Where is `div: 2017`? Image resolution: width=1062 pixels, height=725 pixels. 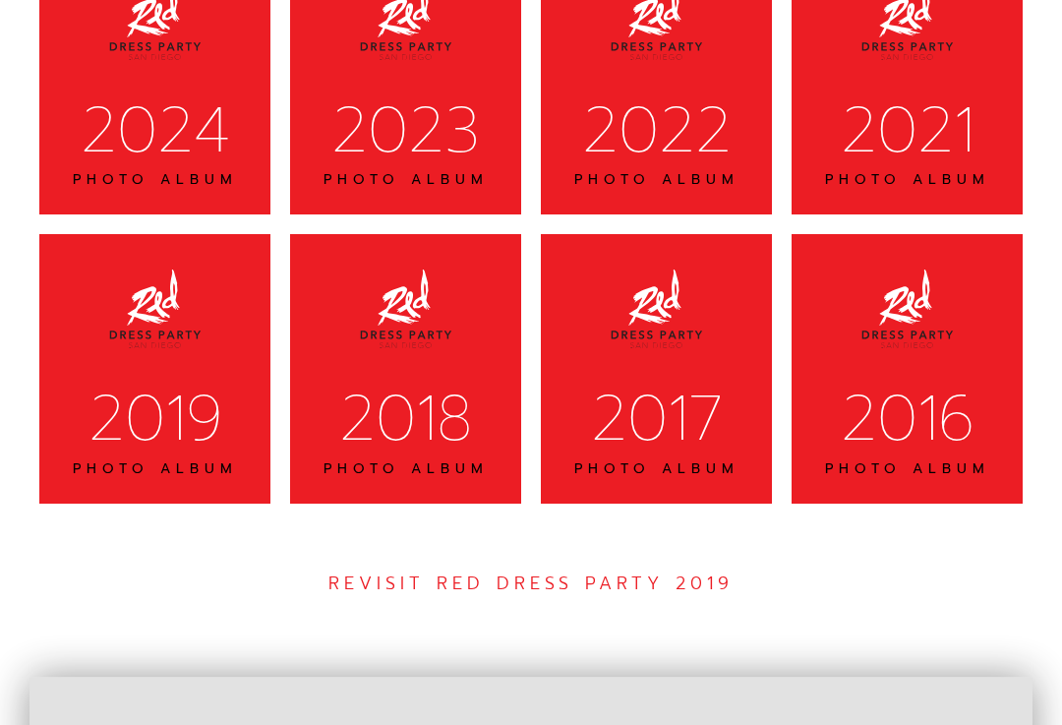 div: 2017 is located at coordinates (656, 418).